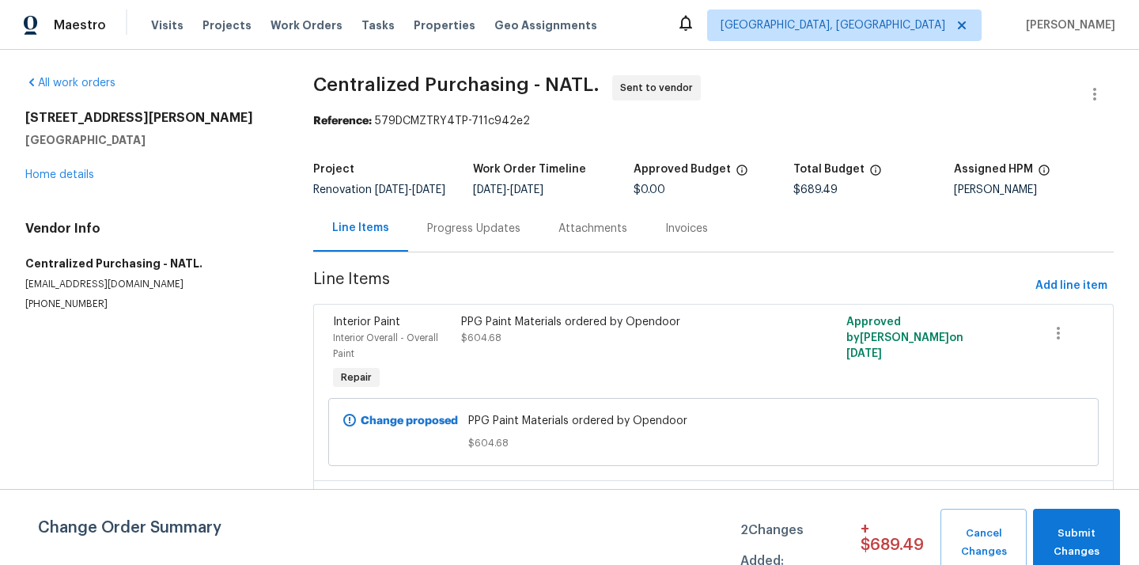 Image resolution: width=1139 pixels, height=565 pixels. What do you see at coordinates (1071, 286) in the screenshot?
I see `button: Add line item` at bounding box center [1071, 286].